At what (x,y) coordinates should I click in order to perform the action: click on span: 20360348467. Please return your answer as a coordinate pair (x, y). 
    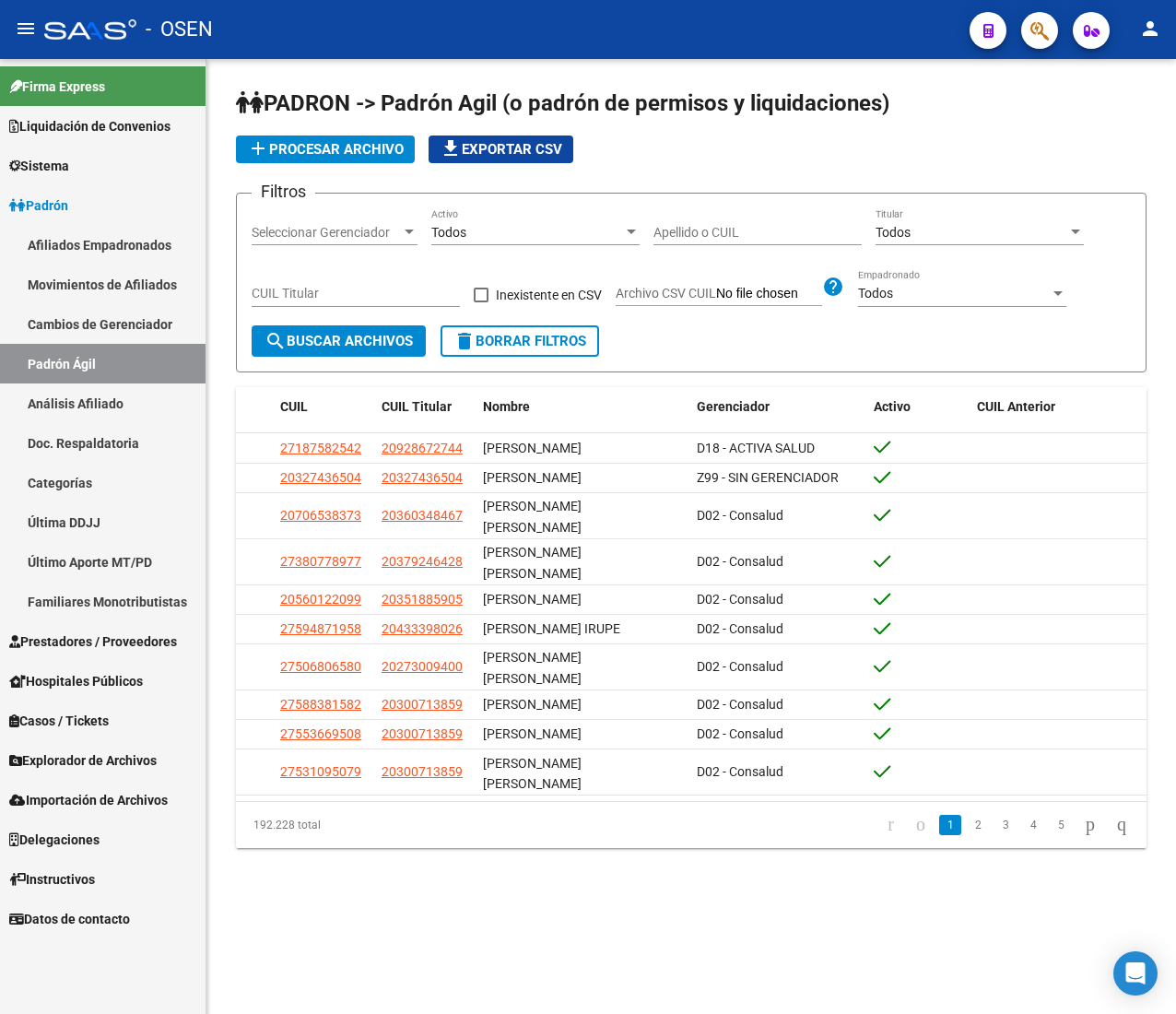
    Looking at the image, I should click on (422, 515).